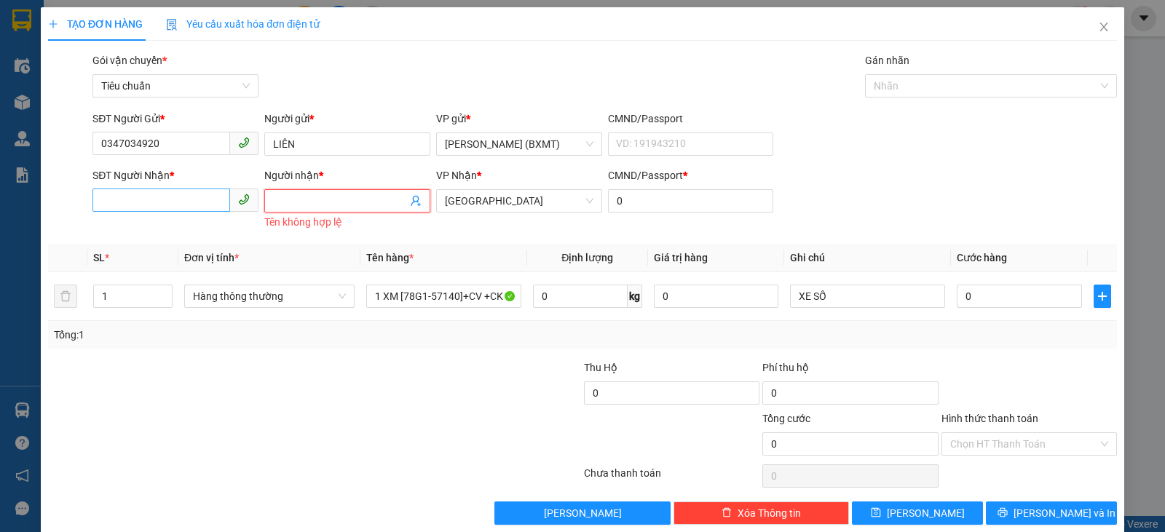 The image size is (1165, 532). What do you see at coordinates (671, 478) in the screenshot?
I see `div: Chưa thanh toán` at bounding box center [671, 478].